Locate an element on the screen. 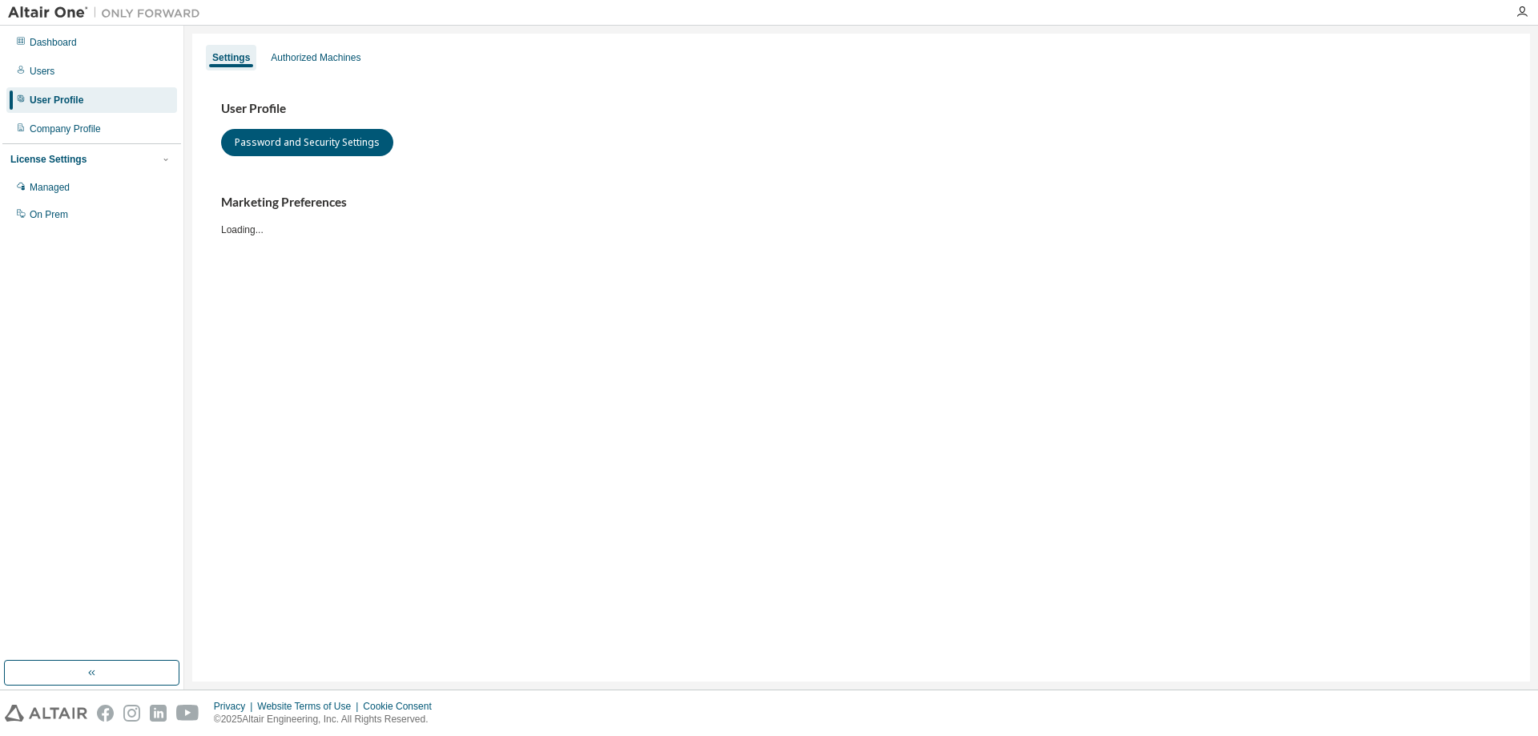  div: Users is located at coordinates (42, 71).